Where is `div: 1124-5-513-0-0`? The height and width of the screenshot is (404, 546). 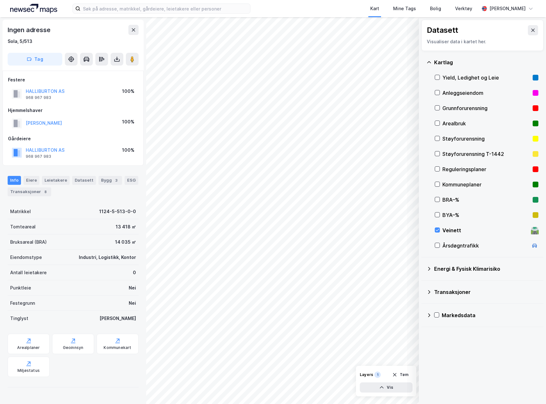 div: 1124-5-513-0-0 is located at coordinates (118, 211).